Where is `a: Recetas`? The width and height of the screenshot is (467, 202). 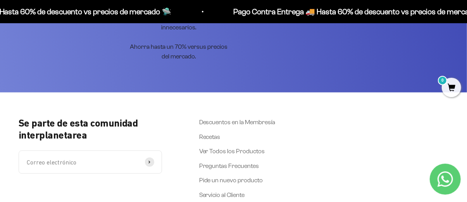 a: Recetas is located at coordinates (210, 137).